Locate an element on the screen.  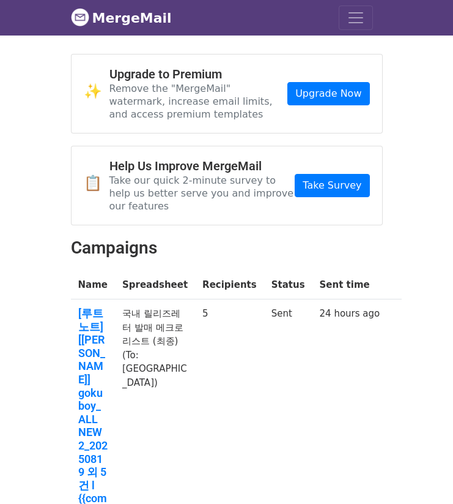
h4: Upgrade to Premium is located at coordinates (199, 74).